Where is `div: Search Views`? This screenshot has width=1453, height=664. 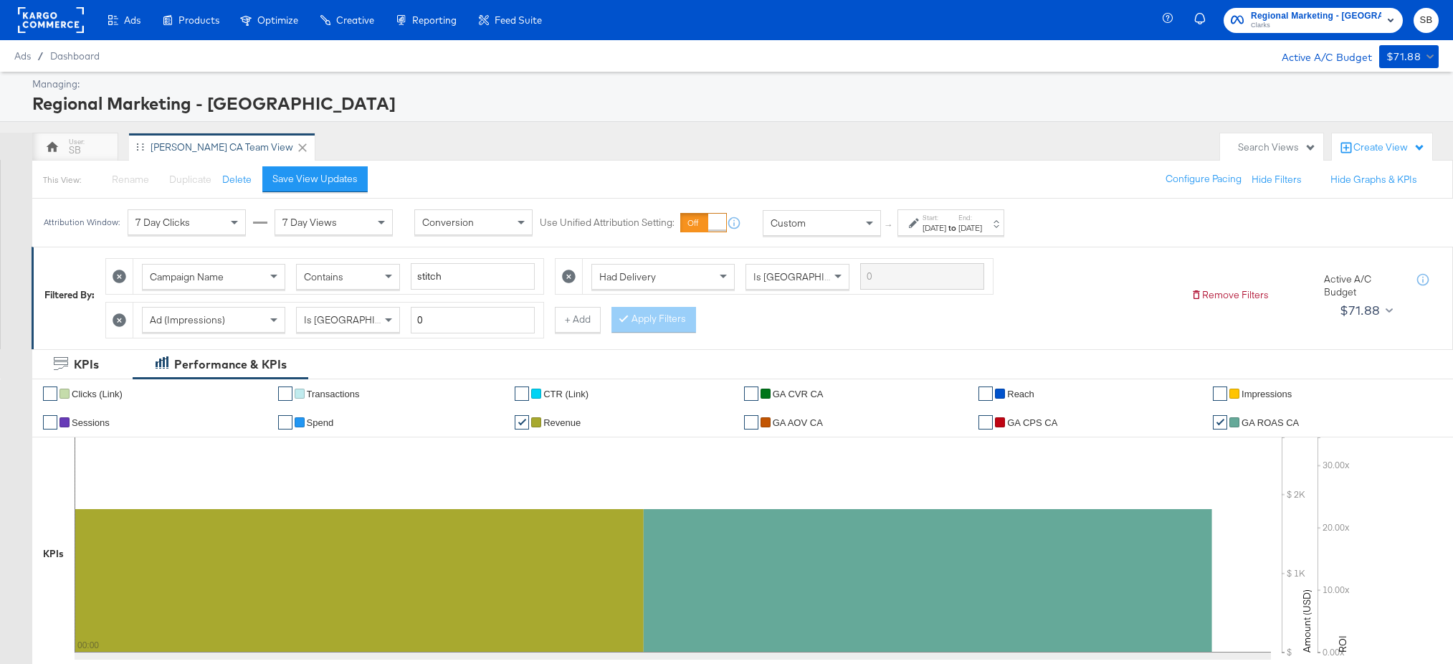 div: Search Views is located at coordinates (1277, 147).